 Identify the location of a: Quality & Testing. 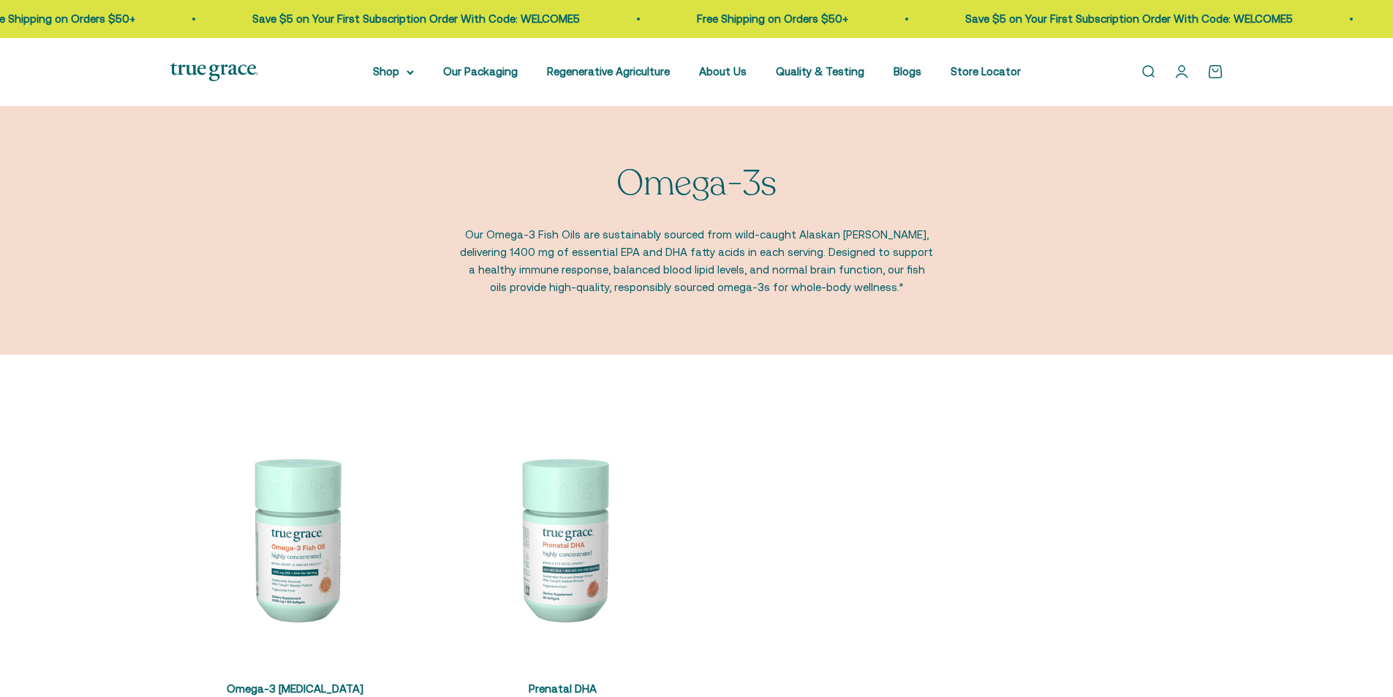
(820, 71).